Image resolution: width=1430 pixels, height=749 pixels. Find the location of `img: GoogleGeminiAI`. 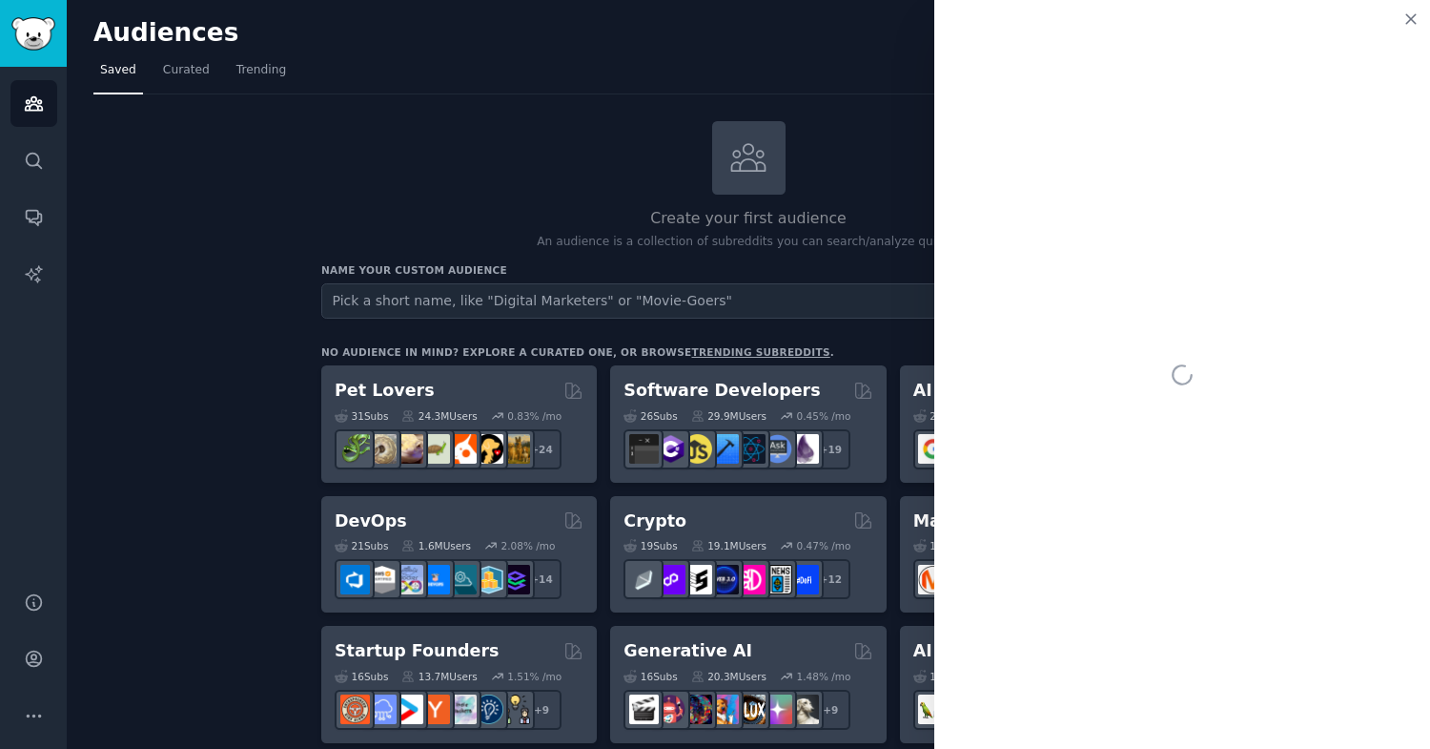

img: GoogleGeminiAI is located at coordinates (933, 448).